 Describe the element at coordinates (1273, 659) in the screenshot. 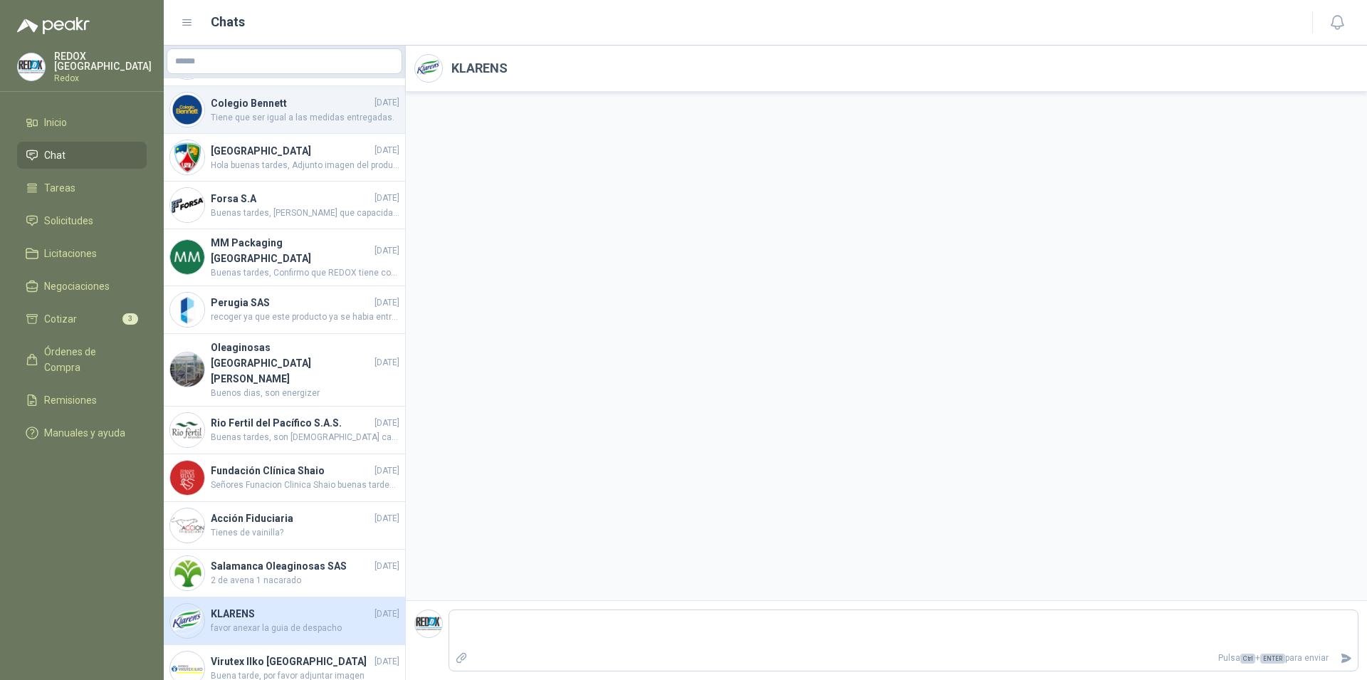

I see `span: ENTER` at that location.